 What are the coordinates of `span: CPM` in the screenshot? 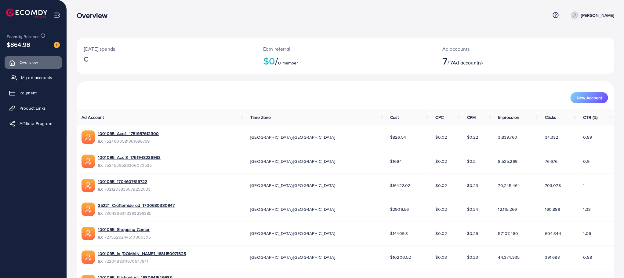 It's located at (472, 117).